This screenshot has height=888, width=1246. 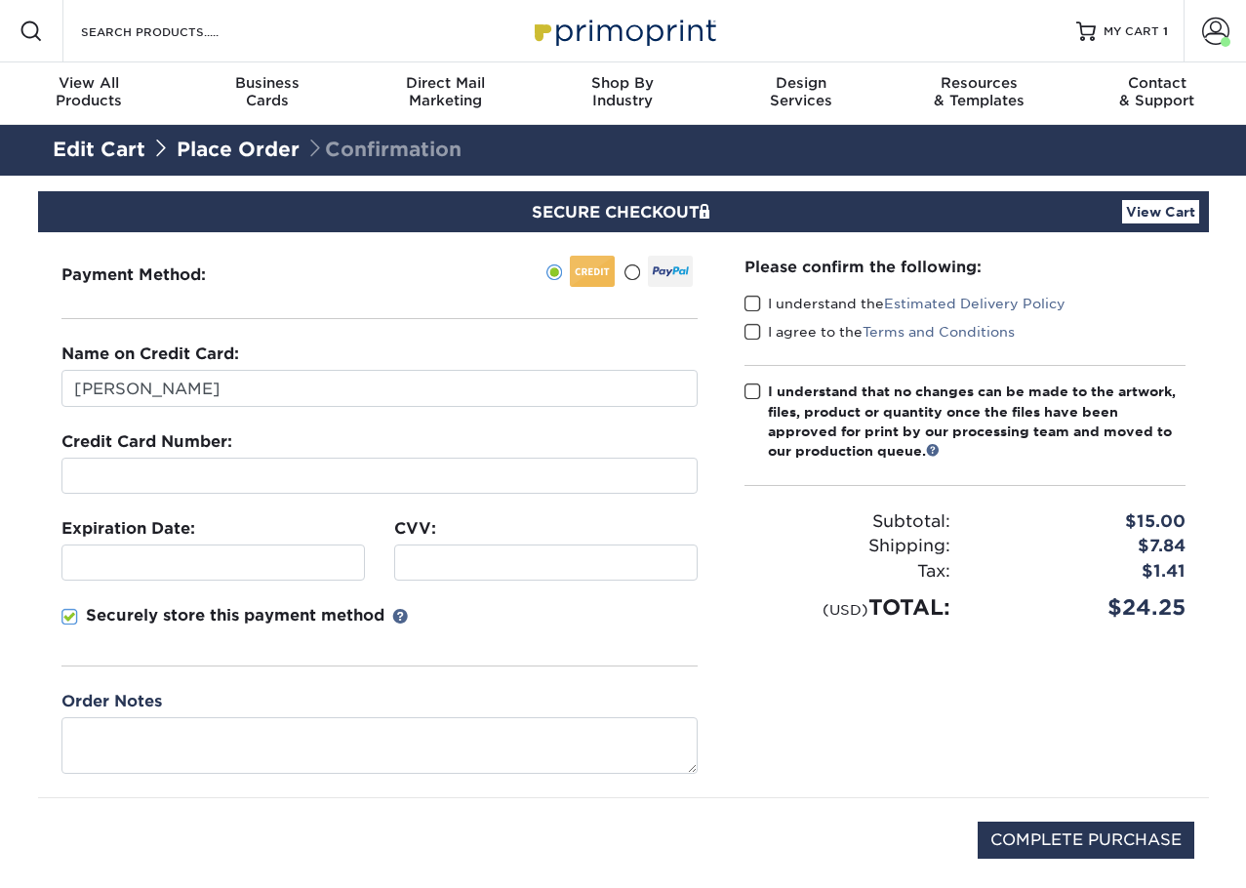 What do you see at coordinates (383, 149) in the screenshot?
I see `span: Confirmation` at bounding box center [383, 149].